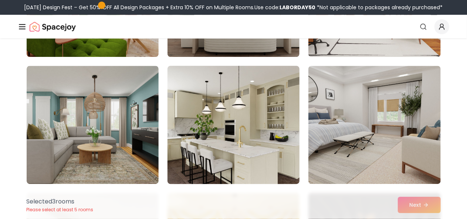 The image size is (467, 219). What do you see at coordinates (60, 202) in the screenshot?
I see `p: Selected 3 room s` at bounding box center [60, 202].